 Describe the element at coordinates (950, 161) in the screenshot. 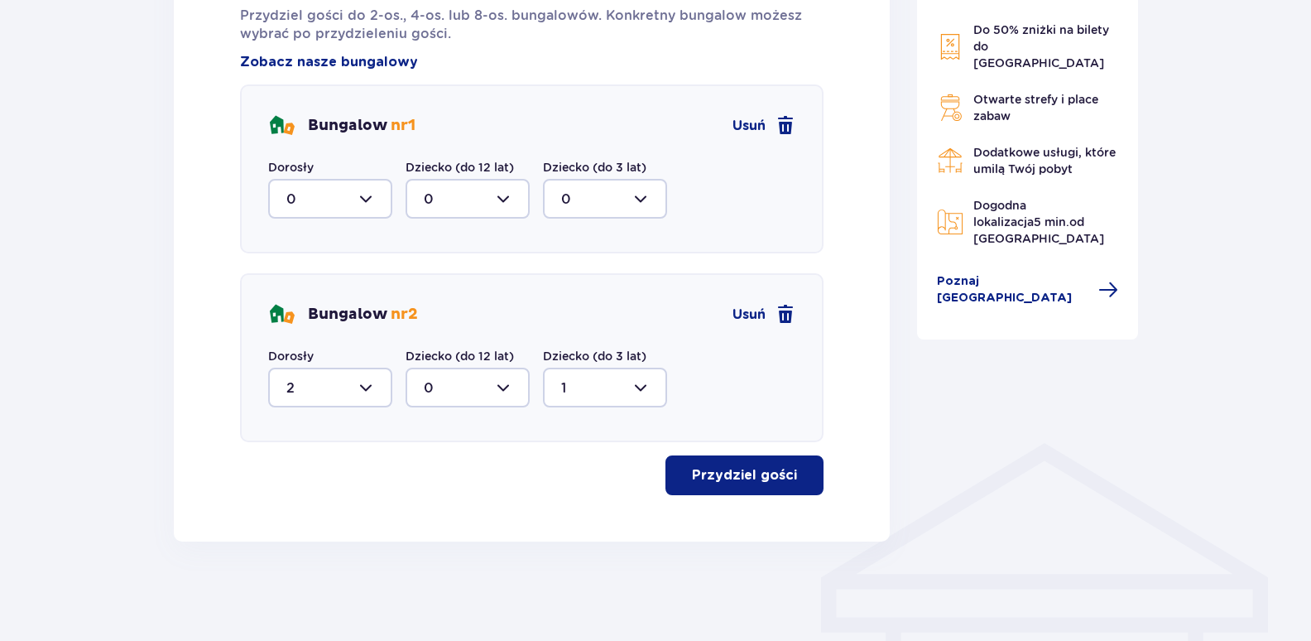

I see `img: Restaurant Icon` at that location.